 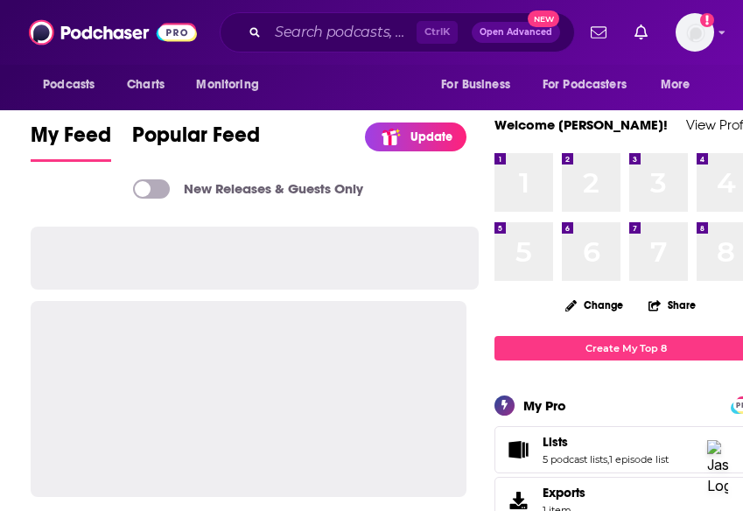 What do you see at coordinates (694, 32) in the screenshot?
I see `button: Show profile menu` at bounding box center [694, 32].